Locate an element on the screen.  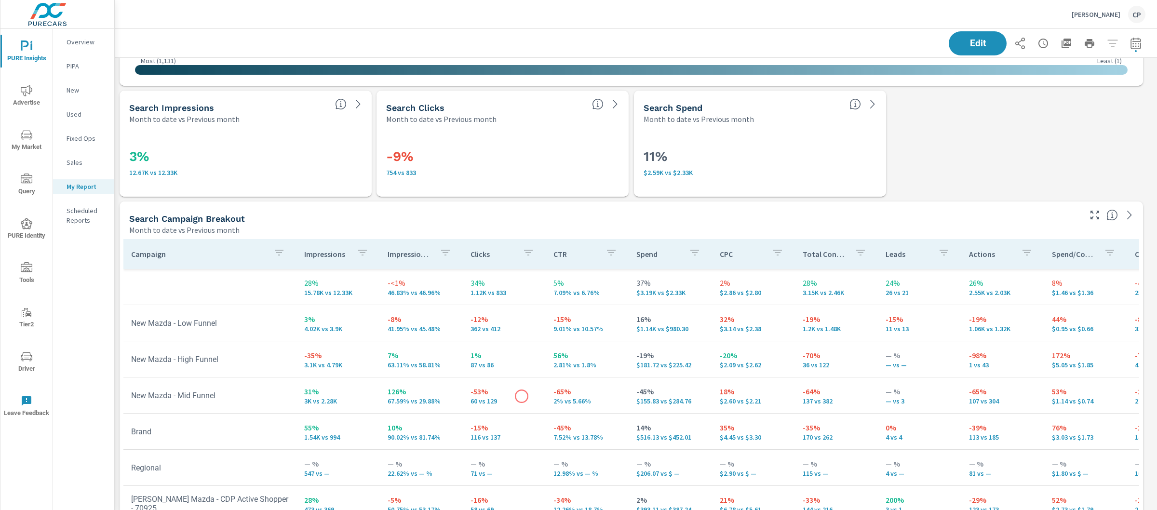
p: 63.11% vs 58.81% is located at coordinates (421, 365).